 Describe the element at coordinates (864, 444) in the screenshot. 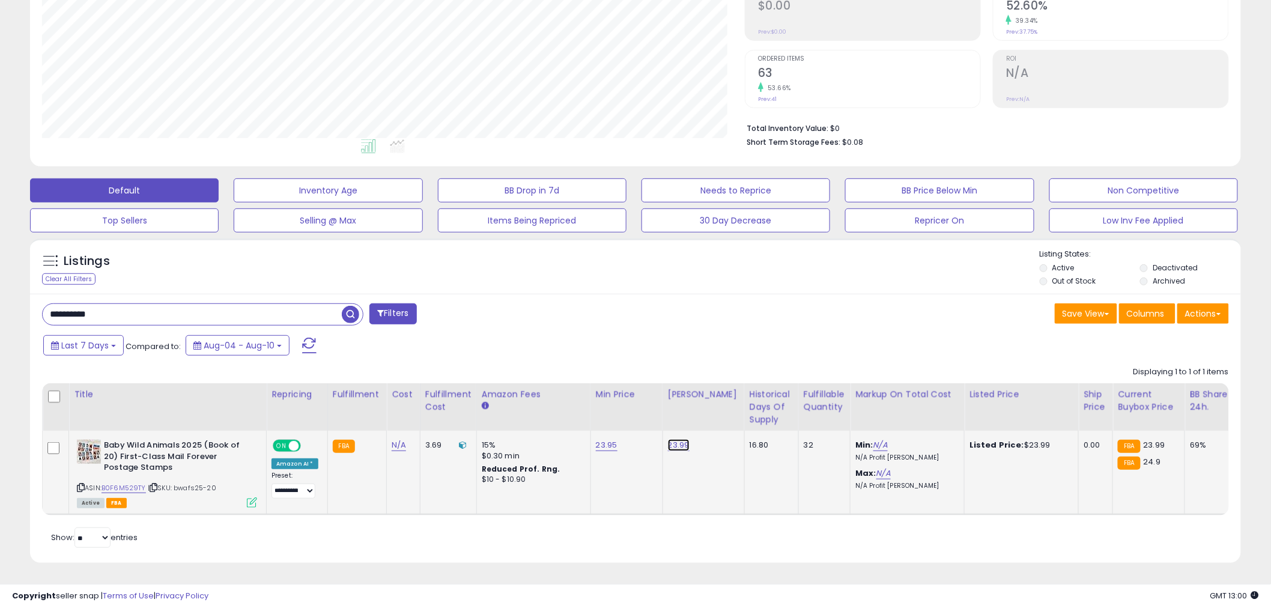

I see `b: Min:` at that location.